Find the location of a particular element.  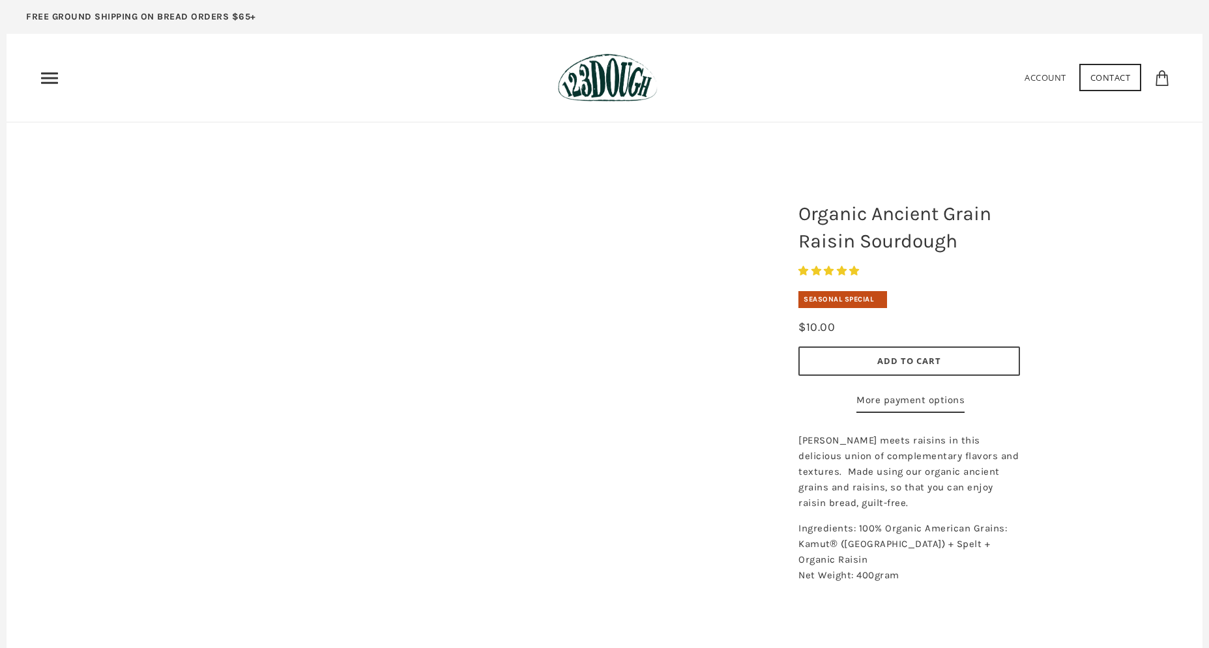

img: 123Dough Bakery is located at coordinates (607, 78).